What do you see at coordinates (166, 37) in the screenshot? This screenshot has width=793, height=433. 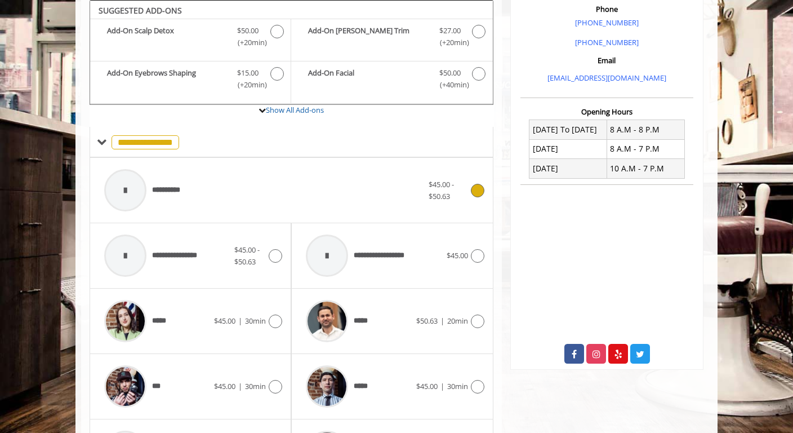 I see `b: Add-On Scalp Detox` at bounding box center [166, 37].